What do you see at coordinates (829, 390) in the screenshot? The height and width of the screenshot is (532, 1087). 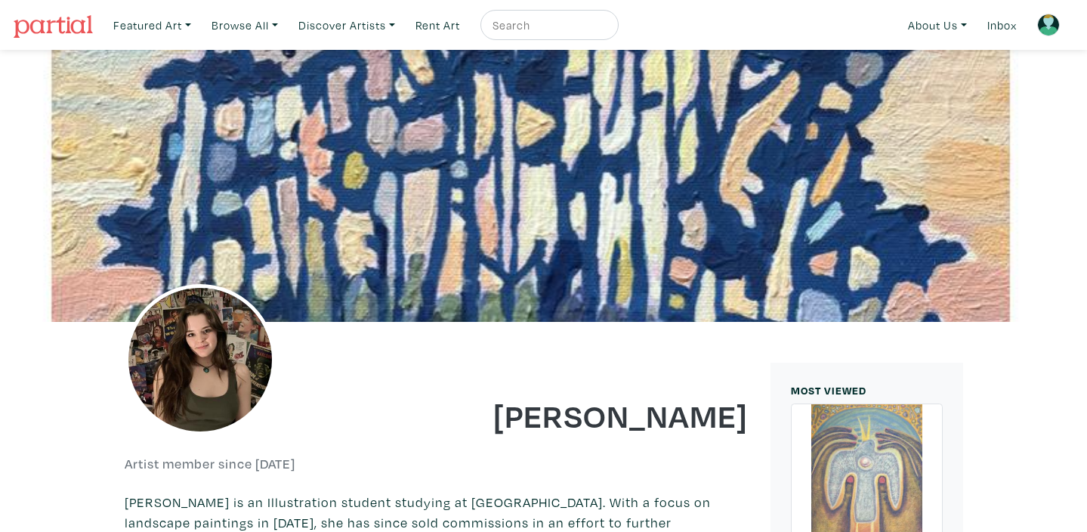 I see `small: MOST VIEWED` at bounding box center [829, 390].